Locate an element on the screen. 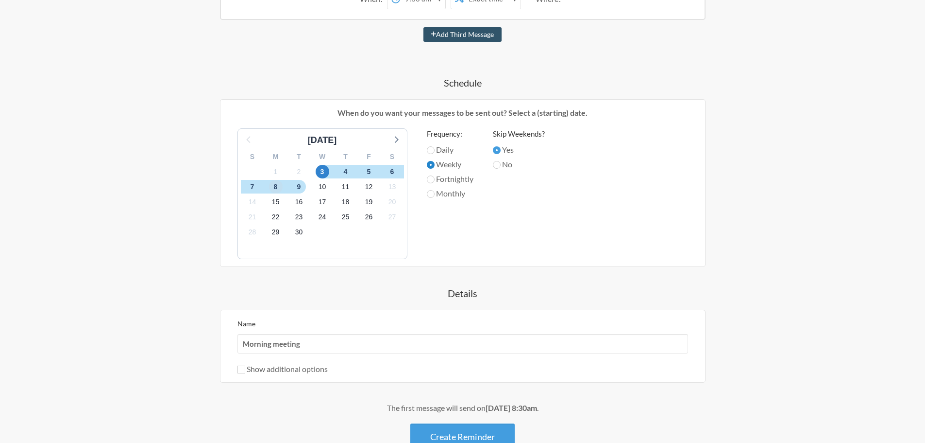  input: Monthly is located at coordinates (431, 194).